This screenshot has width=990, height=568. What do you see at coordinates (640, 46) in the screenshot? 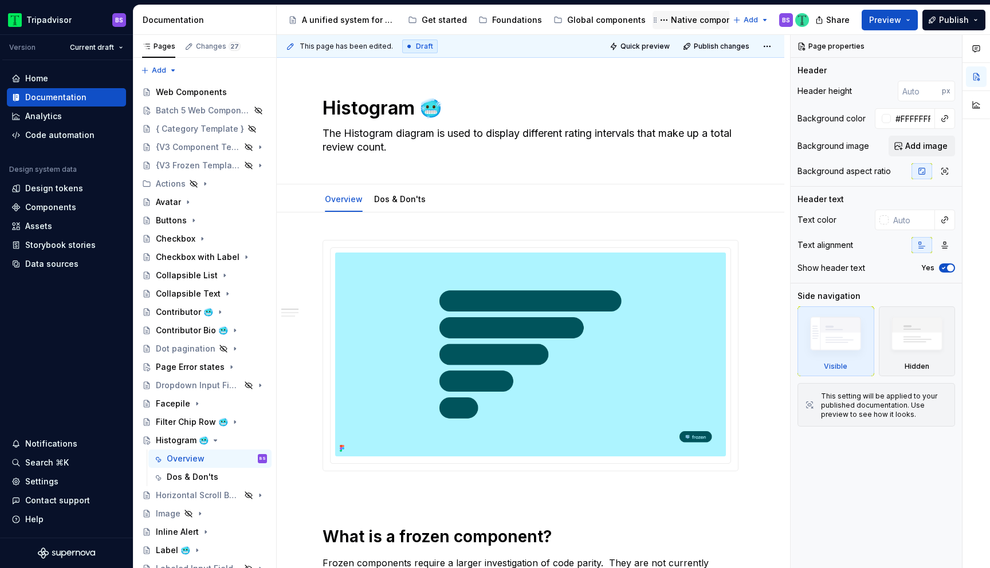
I see `button: Quick preview` at bounding box center [640, 46].